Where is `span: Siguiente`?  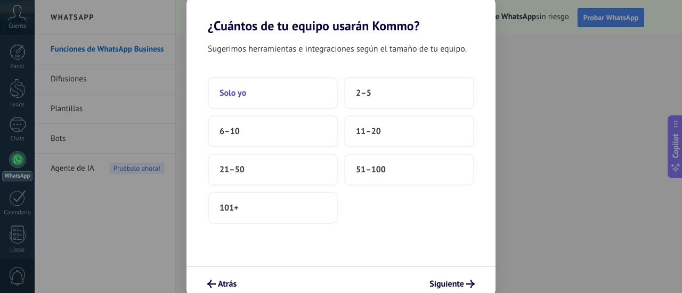 span: Siguiente is located at coordinates (446, 284).